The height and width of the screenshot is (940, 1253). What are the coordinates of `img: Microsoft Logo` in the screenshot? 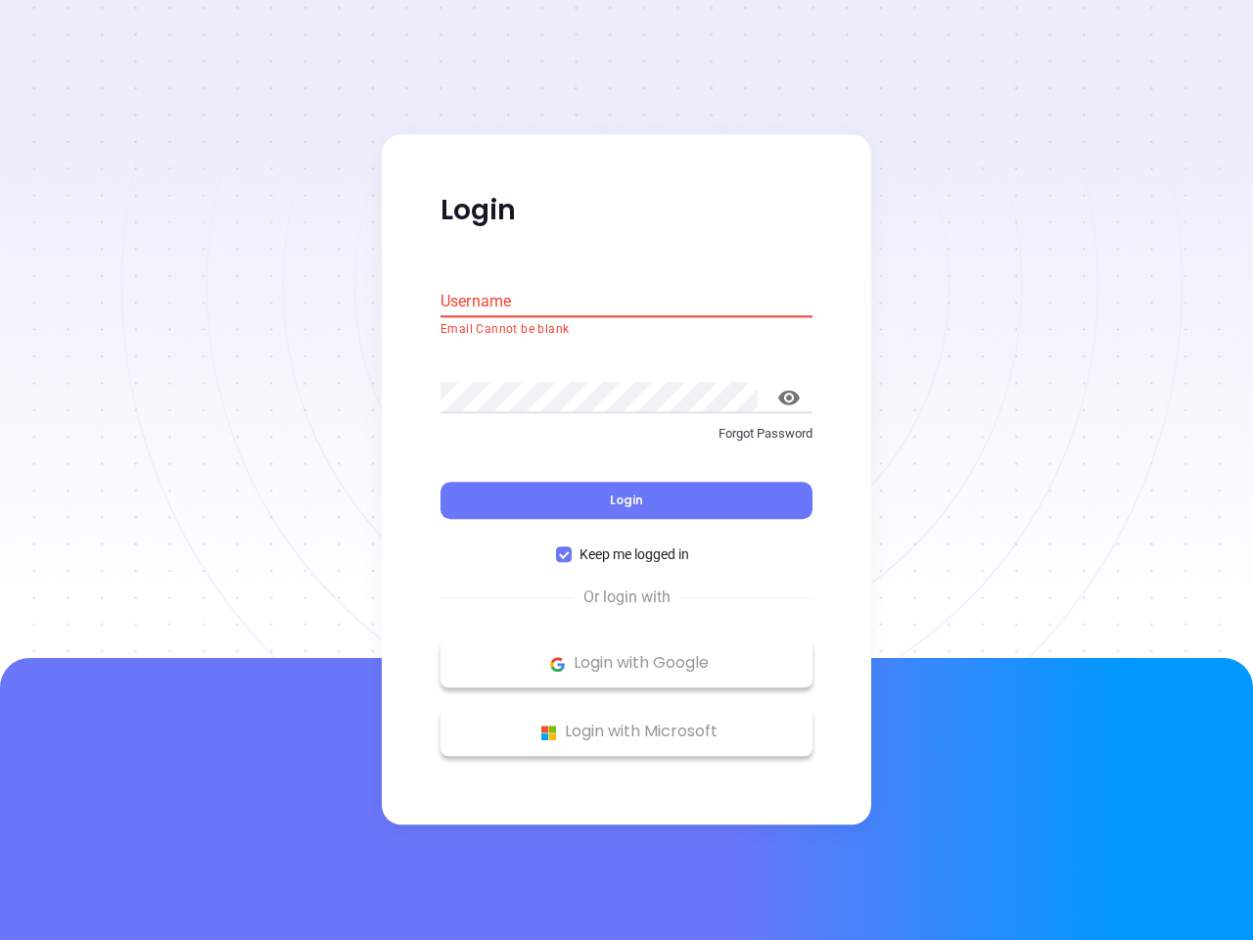 It's located at (548, 732).